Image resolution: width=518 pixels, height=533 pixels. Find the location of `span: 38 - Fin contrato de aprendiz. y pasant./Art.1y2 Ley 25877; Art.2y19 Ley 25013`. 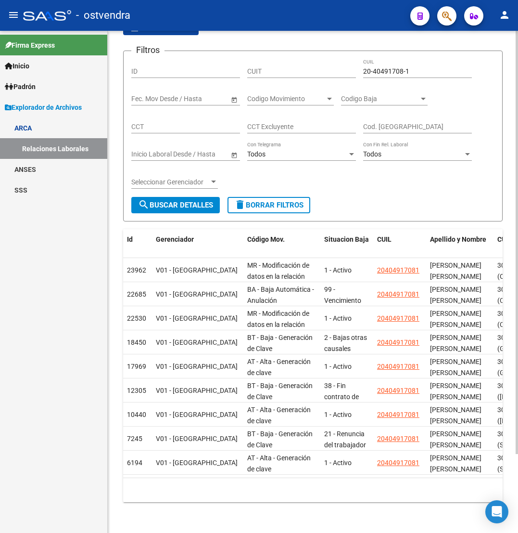

span: 38 - Fin contrato de aprendiz. y pasant./Art.1y2 Ley 25877; Art.2y19 Ley 25013 is located at coordinates (349, 418).